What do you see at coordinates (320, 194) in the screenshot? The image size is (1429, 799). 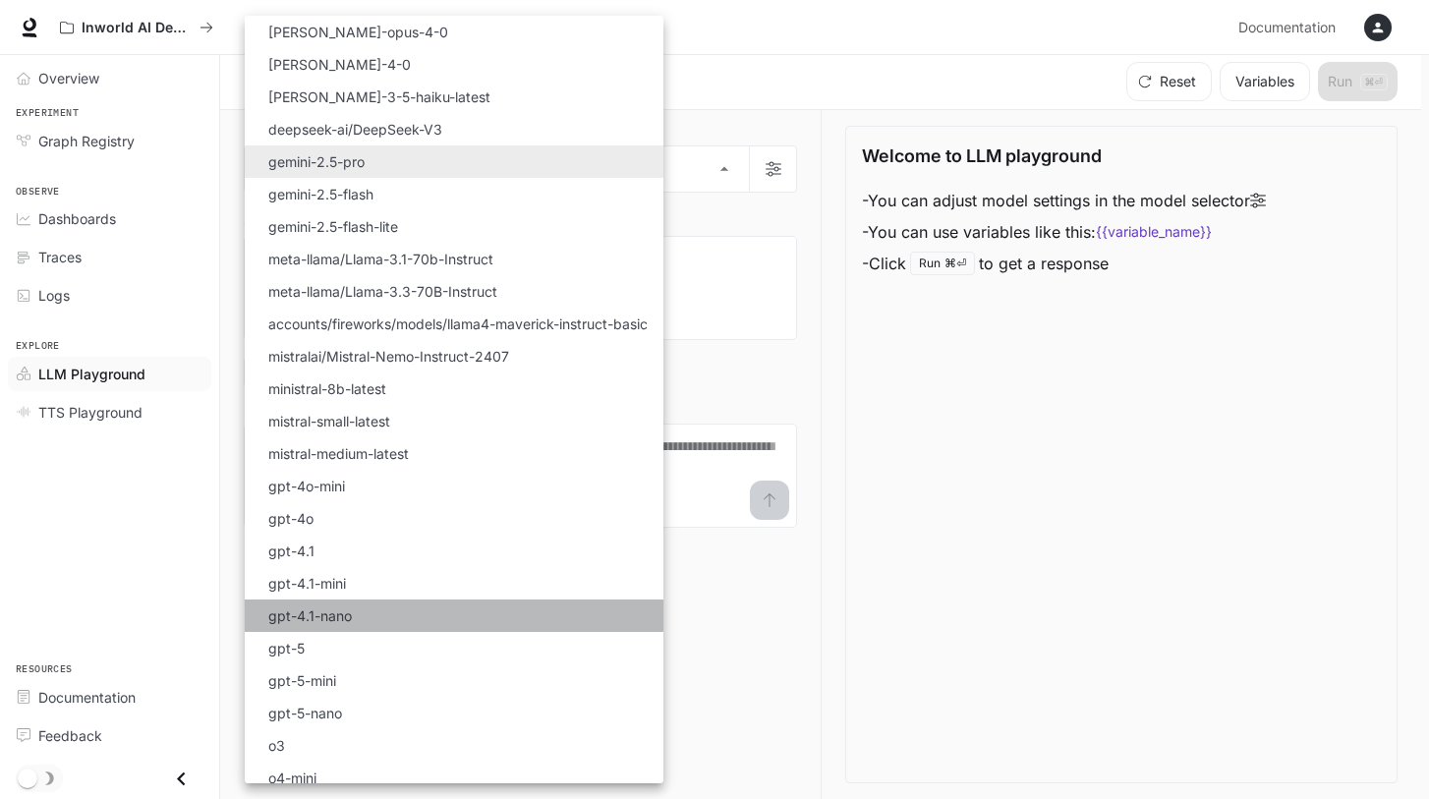 I see `p: gemini-2.5-flash` at bounding box center [320, 194].